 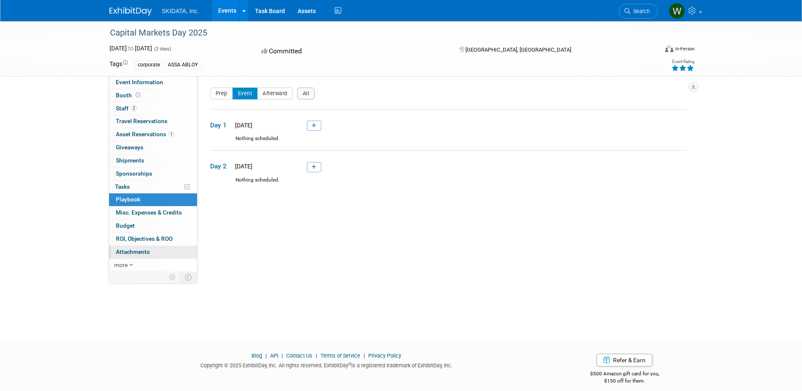 I want to click on span: Day 2, so click(x=221, y=166).